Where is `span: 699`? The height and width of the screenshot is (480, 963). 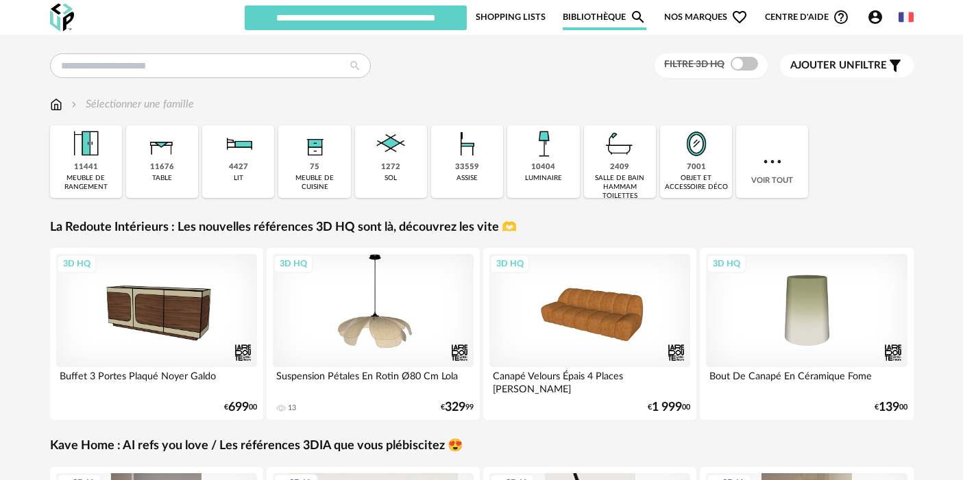 span: 699 is located at coordinates (238, 408).